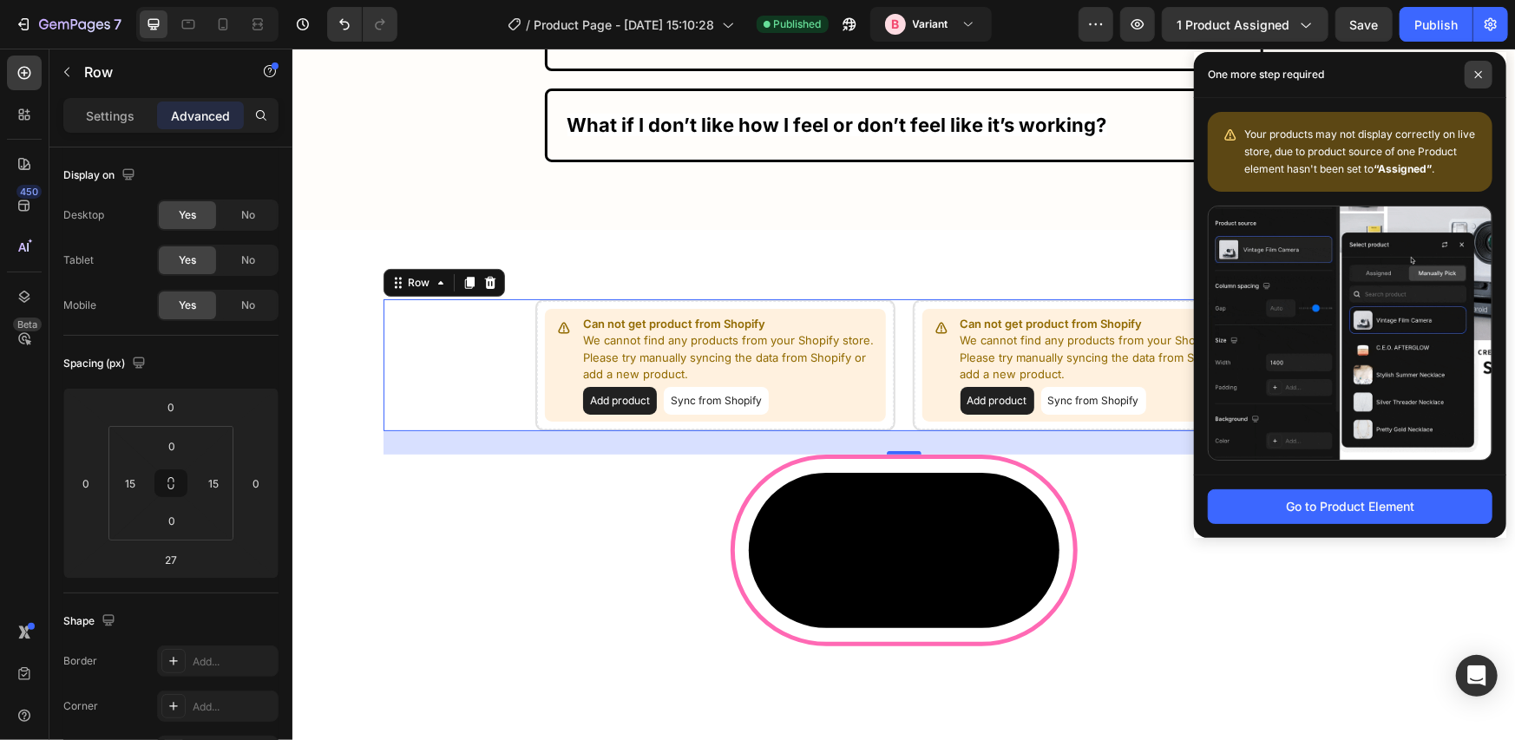  I want to click on p: B, so click(895, 24).